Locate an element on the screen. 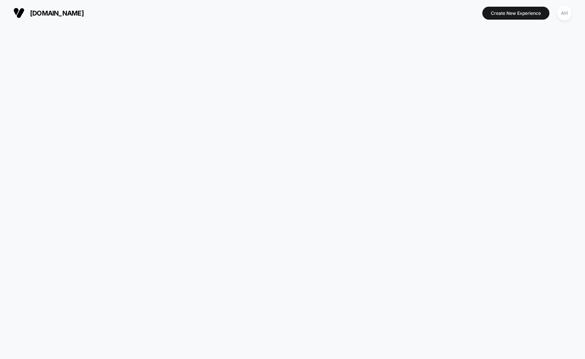 The image size is (585, 359). img: Visually logo is located at coordinates (19, 13).